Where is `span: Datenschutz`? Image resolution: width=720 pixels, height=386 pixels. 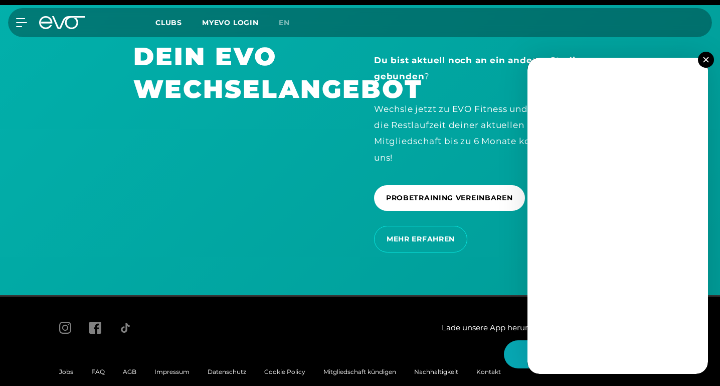
span: Datenschutz is located at coordinates (227, 371).